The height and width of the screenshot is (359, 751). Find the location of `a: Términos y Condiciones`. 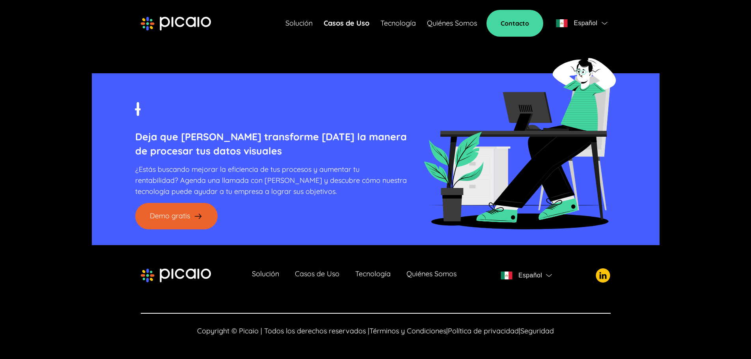

a: Términos y Condiciones is located at coordinates (408, 331).